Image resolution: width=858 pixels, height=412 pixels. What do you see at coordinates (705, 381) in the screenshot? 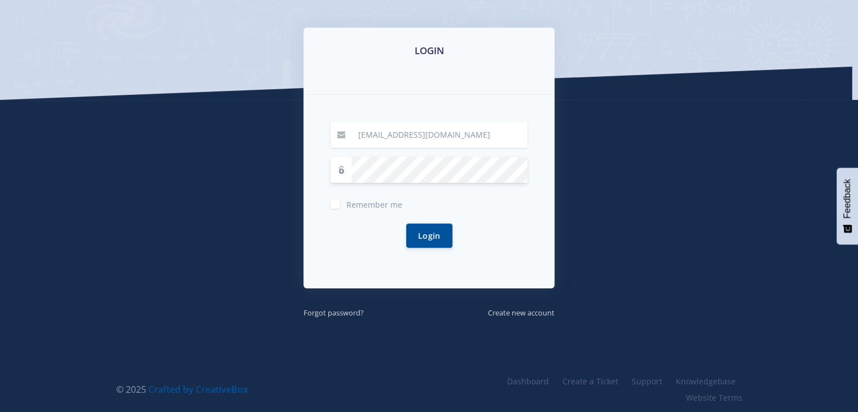
I see `a: Knowledgebase` at bounding box center [705, 381].